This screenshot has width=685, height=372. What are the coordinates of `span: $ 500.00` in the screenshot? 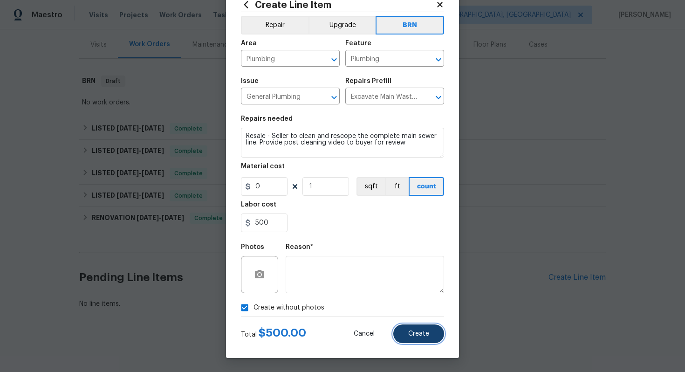 It's located at (282, 333).